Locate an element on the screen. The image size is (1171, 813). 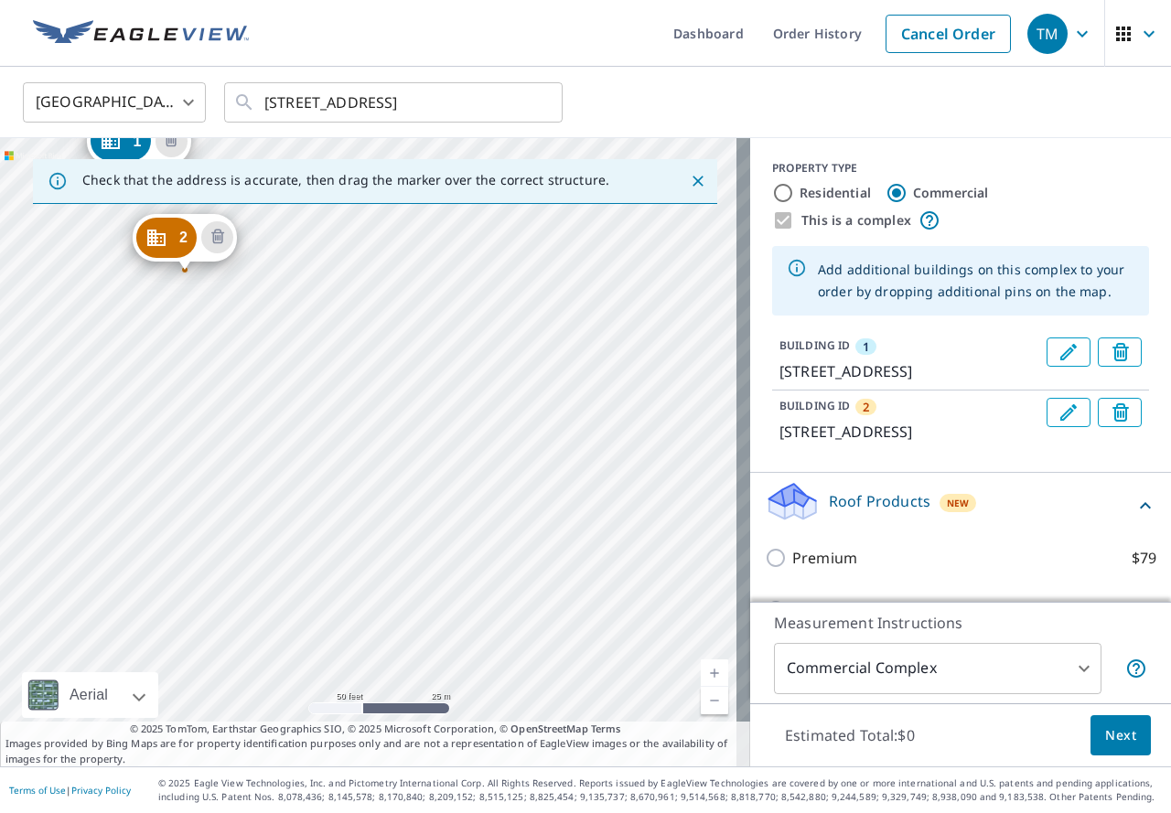
span: New is located at coordinates (958, 503).